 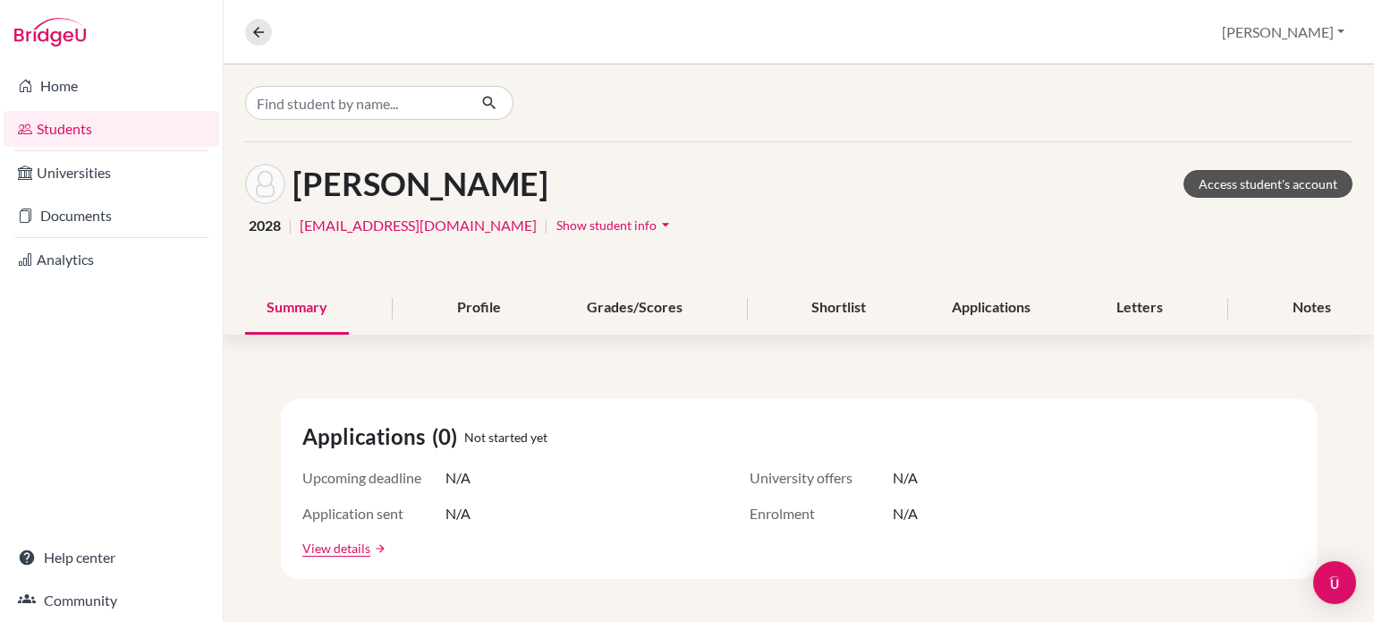 I want to click on span: Application sent, so click(x=374, y=513).